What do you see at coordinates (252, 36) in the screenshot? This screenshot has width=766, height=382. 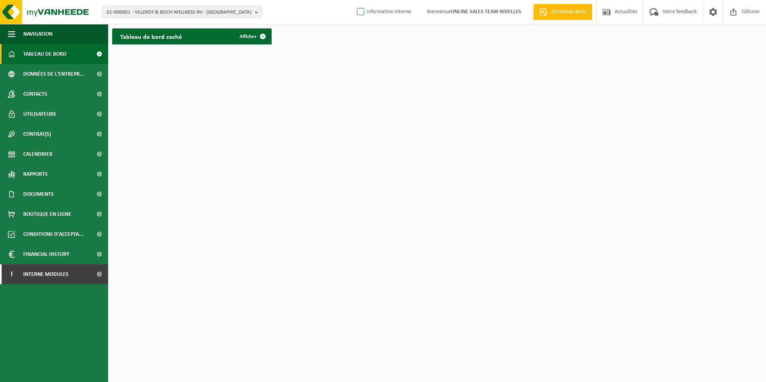 I see `a: Afficher` at bounding box center [252, 36].